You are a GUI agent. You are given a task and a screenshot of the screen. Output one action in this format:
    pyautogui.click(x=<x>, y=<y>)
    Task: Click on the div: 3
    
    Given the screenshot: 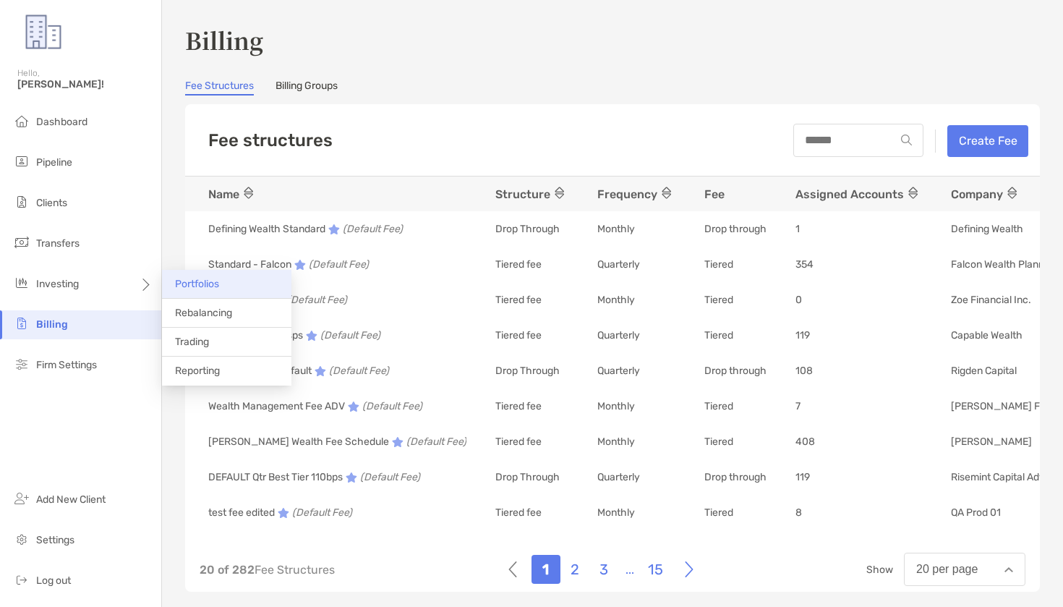 What is the action you would take?
    pyautogui.click(x=604, y=569)
    